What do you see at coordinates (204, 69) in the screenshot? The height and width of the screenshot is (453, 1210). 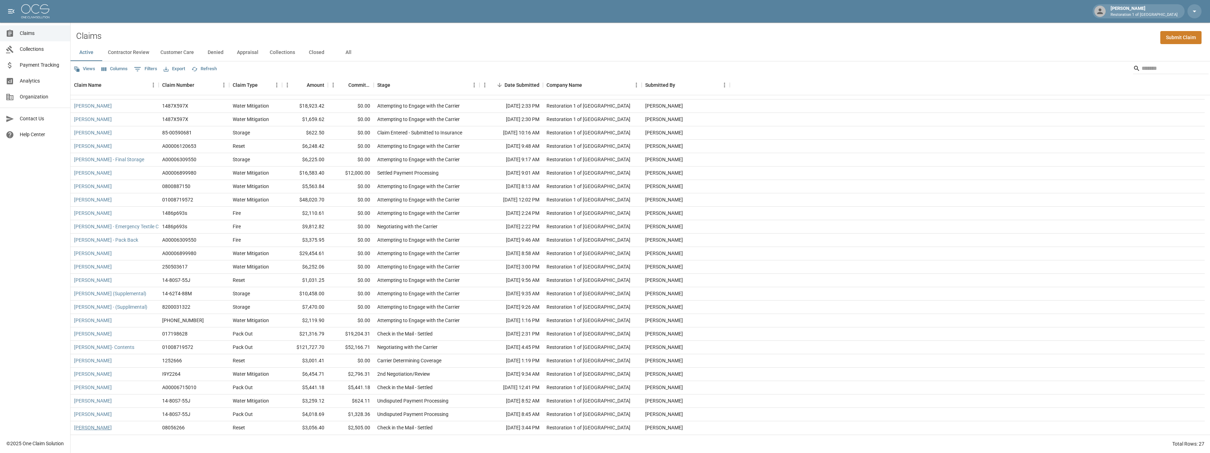 I see `button: Refresh` at bounding box center [204, 69].